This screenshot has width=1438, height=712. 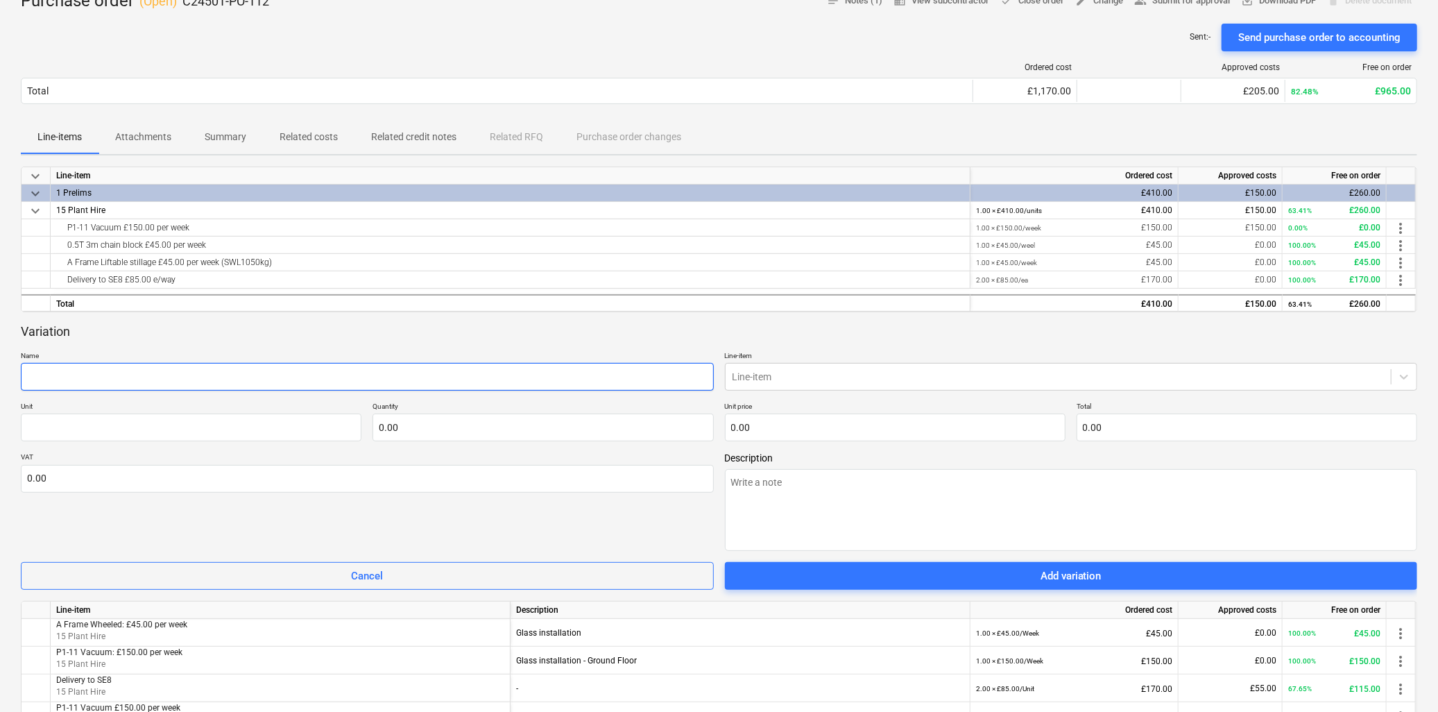 What do you see at coordinates (510, 280) in the screenshot?
I see `div: Delivery to SE8 £85.00 e/way` at bounding box center [510, 280].